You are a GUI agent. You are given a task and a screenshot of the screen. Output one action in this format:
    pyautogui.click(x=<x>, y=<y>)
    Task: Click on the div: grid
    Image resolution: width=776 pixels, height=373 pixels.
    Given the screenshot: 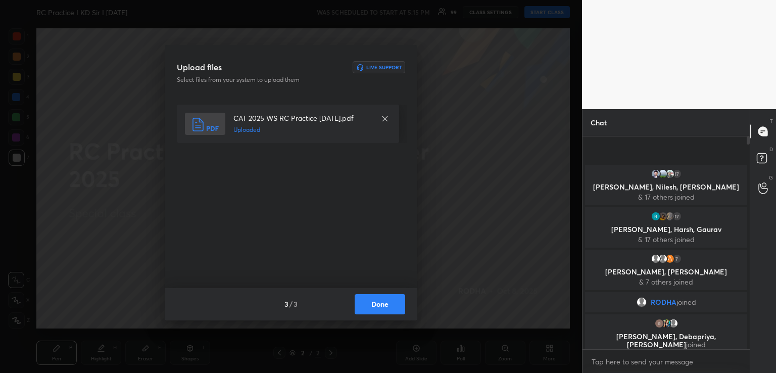 What is the action you would take?
    pyautogui.click(x=666, y=256)
    